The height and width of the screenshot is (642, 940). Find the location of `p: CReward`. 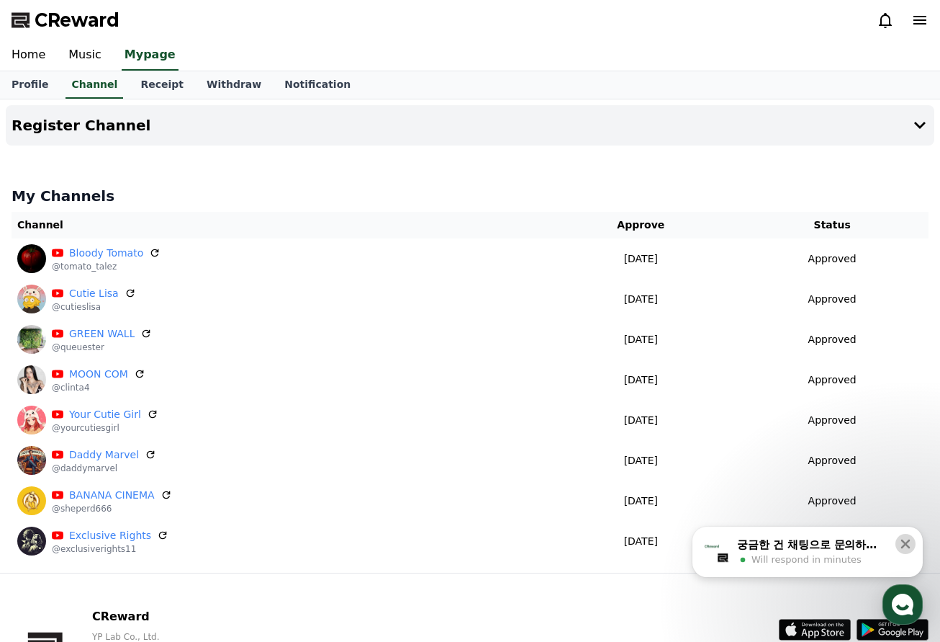

p: CReward is located at coordinates (212, 616).